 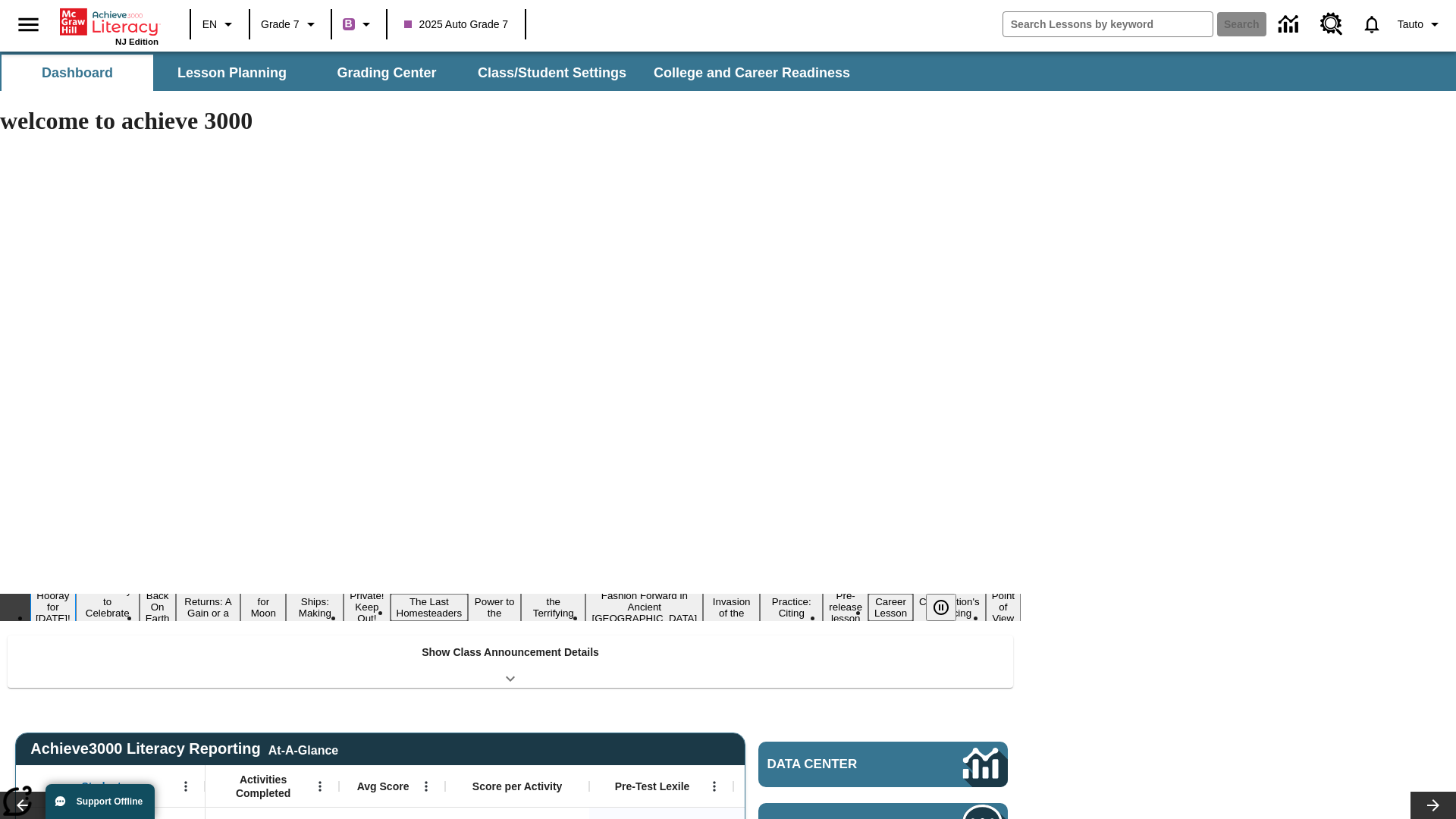 I want to click on span: Data Center, so click(x=838, y=764).